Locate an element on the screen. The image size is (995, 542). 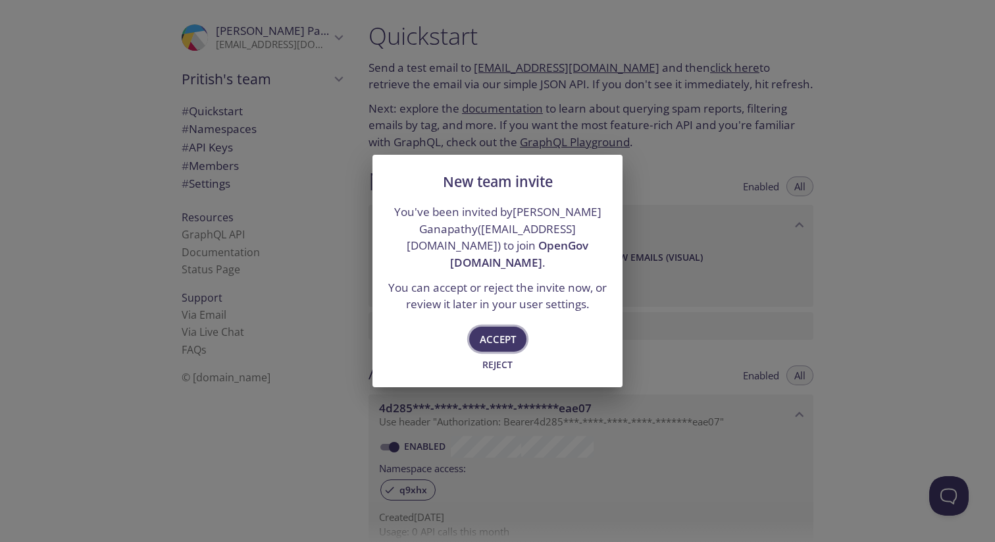
button: Accept is located at coordinates (498, 339).